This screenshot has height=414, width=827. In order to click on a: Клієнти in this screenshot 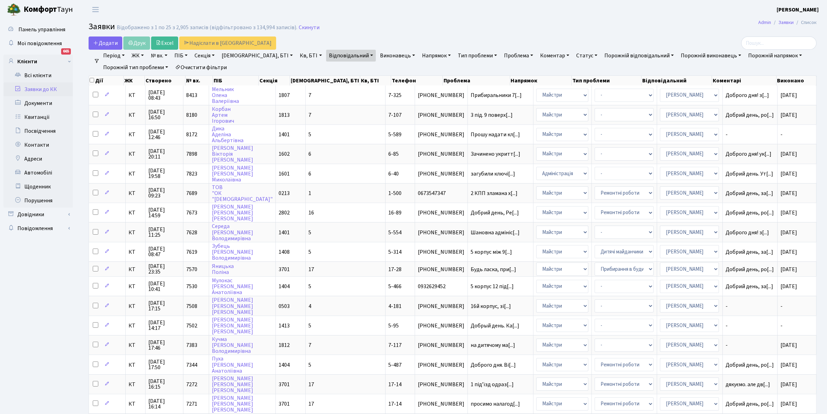, I will do `click(38, 61)`.